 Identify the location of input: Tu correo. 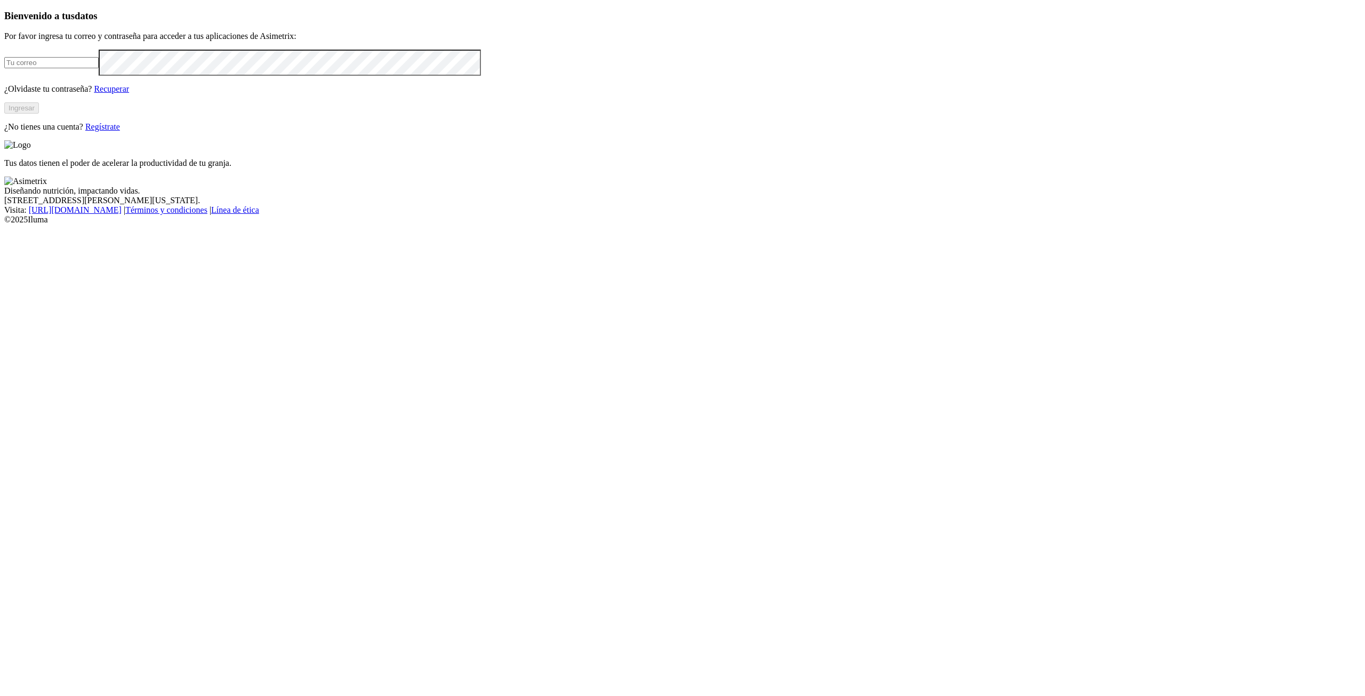
(51, 62).